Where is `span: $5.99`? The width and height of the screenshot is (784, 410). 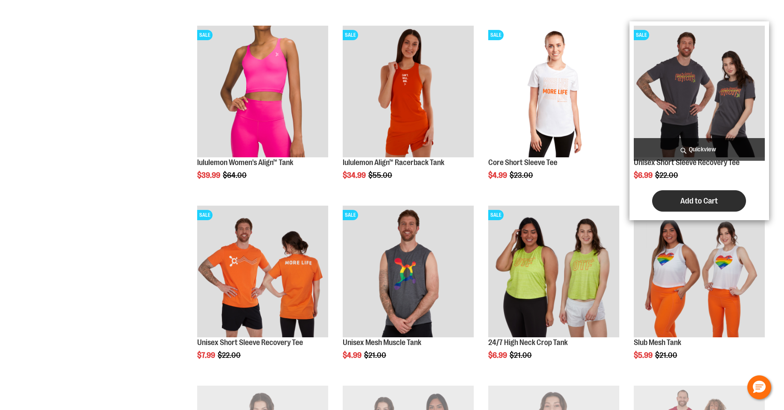
span: $5.99 is located at coordinates (644, 355).